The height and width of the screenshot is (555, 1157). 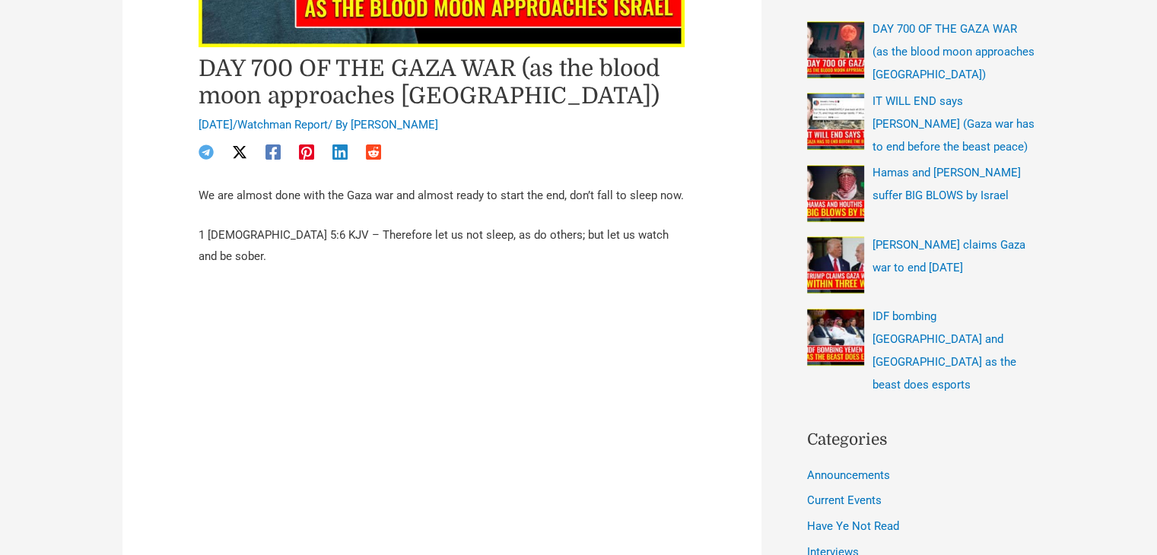 What do you see at coordinates (442, 196) in the screenshot?
I see `p: We are almost done with the Gaza war and almost ready to start the end, don’t fall to sleep now.` at bounding box center [442, 196].